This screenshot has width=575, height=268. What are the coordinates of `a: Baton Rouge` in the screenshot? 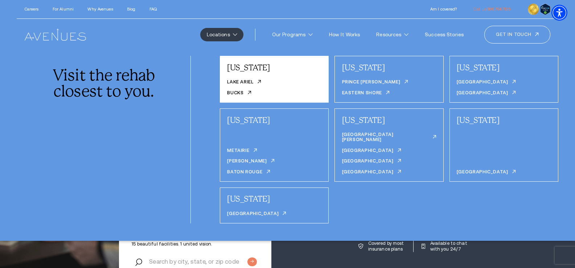 It's located at (249, 173).